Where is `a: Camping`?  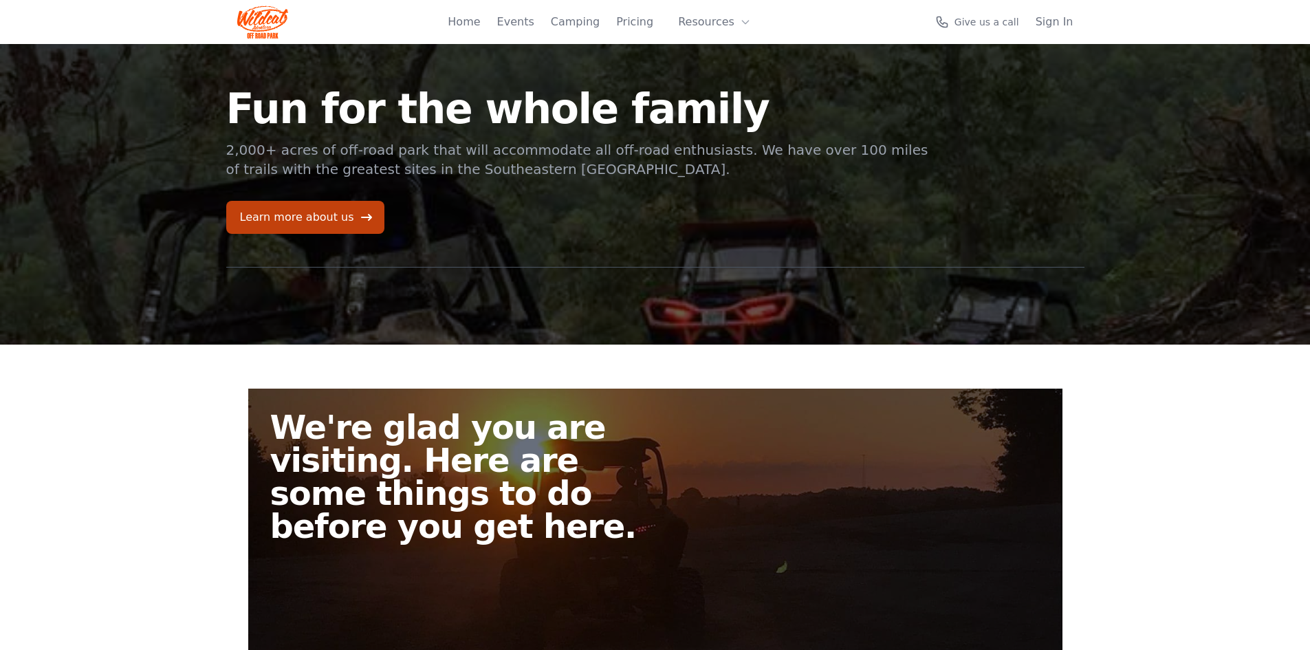
a: Camping is located at coordinates (575, 22).